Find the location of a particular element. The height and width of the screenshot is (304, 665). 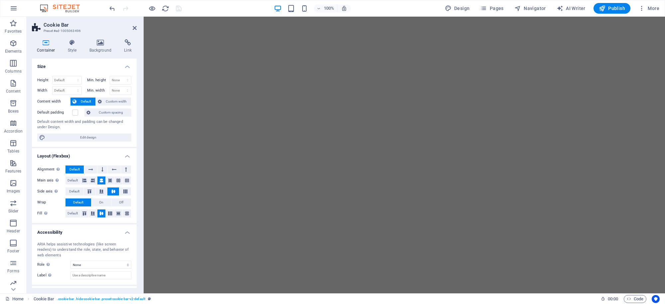

p: Footer is located at coordinates (13, 251).